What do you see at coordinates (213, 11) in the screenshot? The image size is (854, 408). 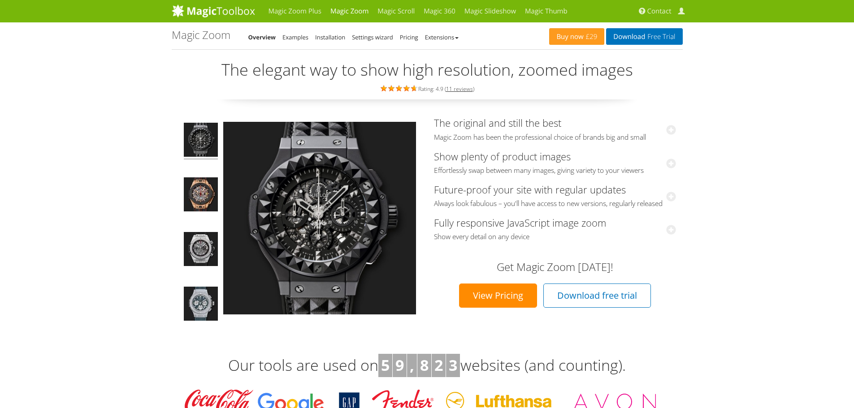 I see `img: MagicToolbox.com - Image tools for your website` at bounding box center [213, 11].